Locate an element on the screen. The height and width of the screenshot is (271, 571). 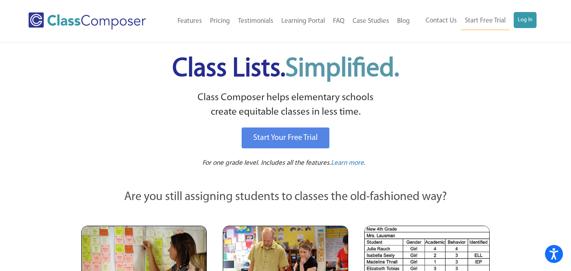
img: Class Composer is located at coordinates (87, 21).